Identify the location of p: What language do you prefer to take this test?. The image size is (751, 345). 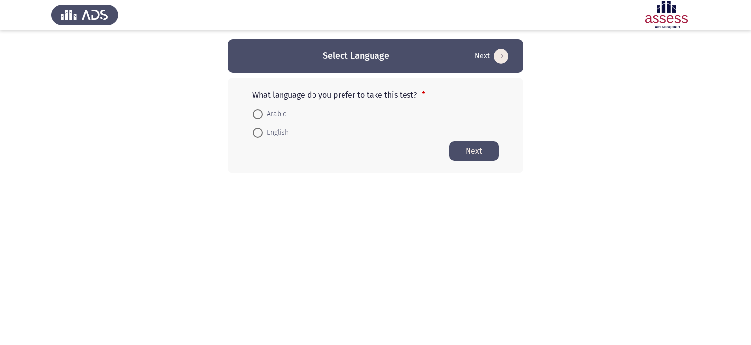
(376, 95).